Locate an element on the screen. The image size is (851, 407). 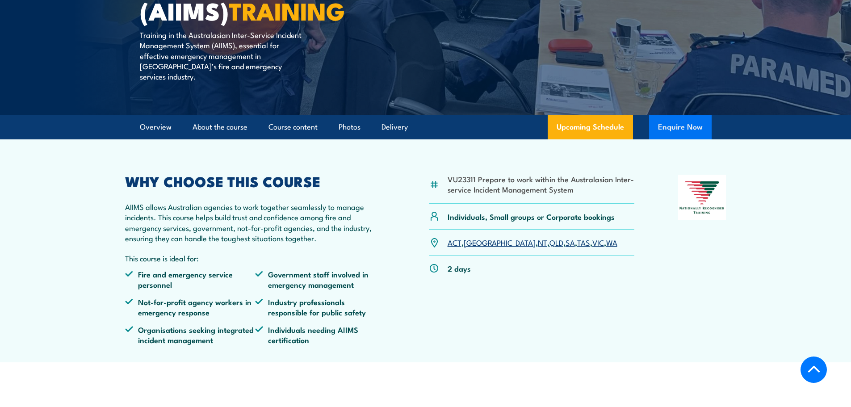
a: Upcoming Schedule is located at coordinates (590, 127).